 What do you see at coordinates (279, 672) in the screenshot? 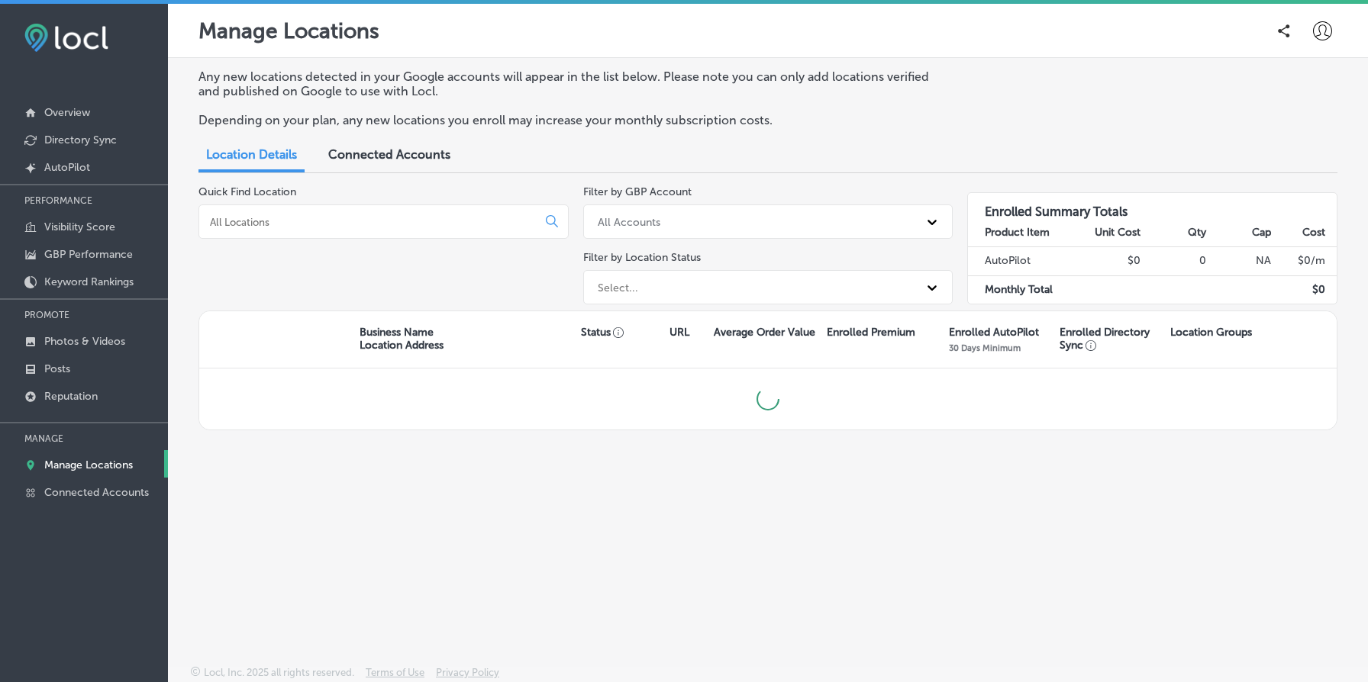
I see `p: Locl, Inc. 2025 all rights reserved.` at bounding box center [279, 672].